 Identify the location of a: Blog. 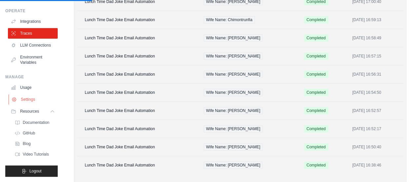
(35, 144).